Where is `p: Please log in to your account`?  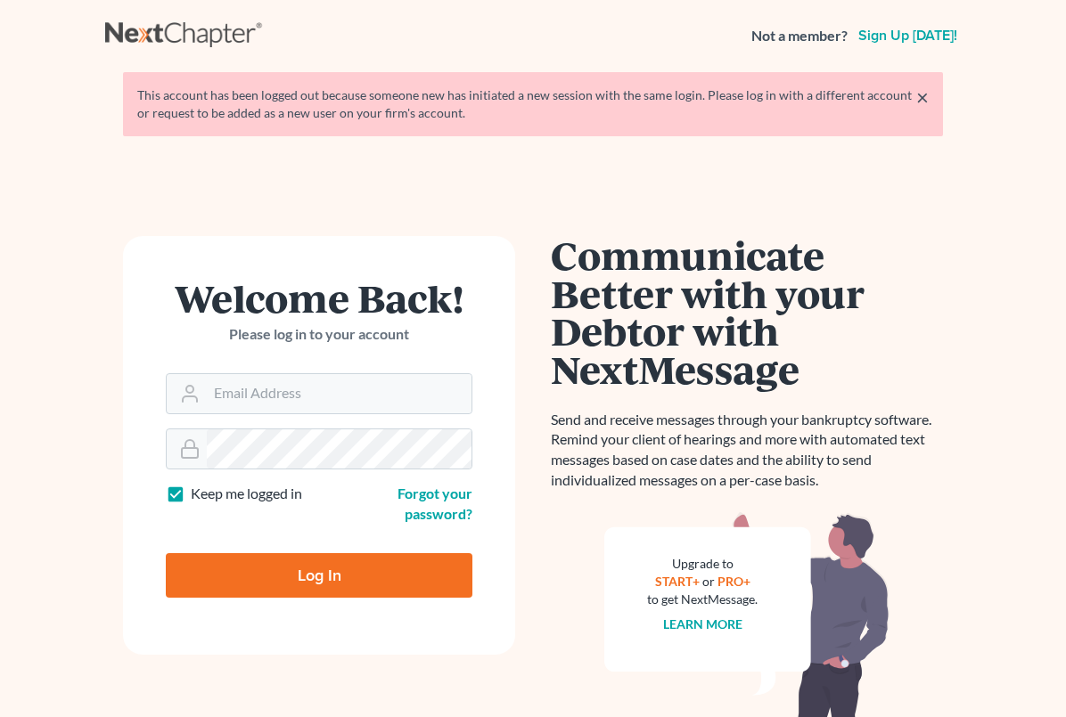 p: Please log in to your account is located at coordinates (319, 334).